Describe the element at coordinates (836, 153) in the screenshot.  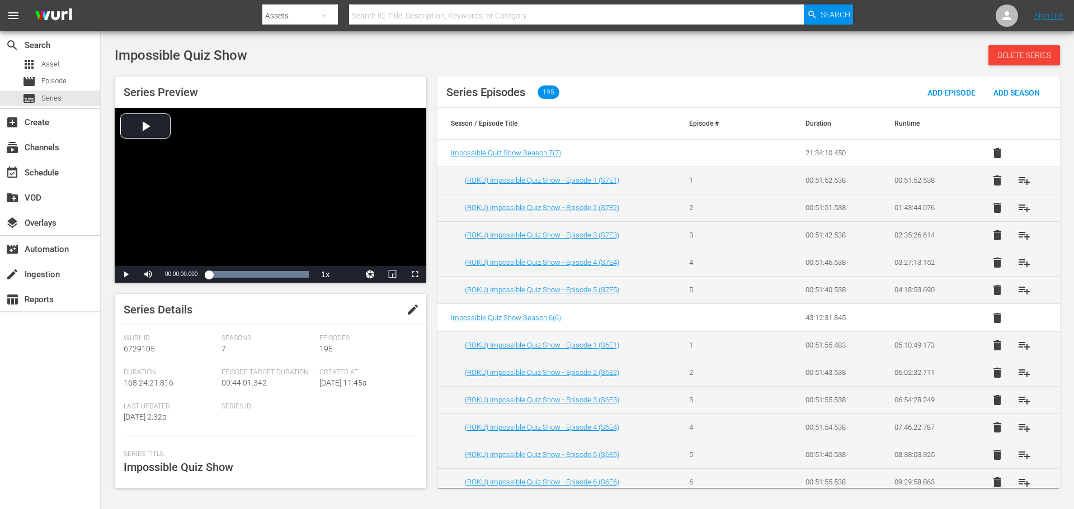
I see `td: 21:34:10.450` at that location.